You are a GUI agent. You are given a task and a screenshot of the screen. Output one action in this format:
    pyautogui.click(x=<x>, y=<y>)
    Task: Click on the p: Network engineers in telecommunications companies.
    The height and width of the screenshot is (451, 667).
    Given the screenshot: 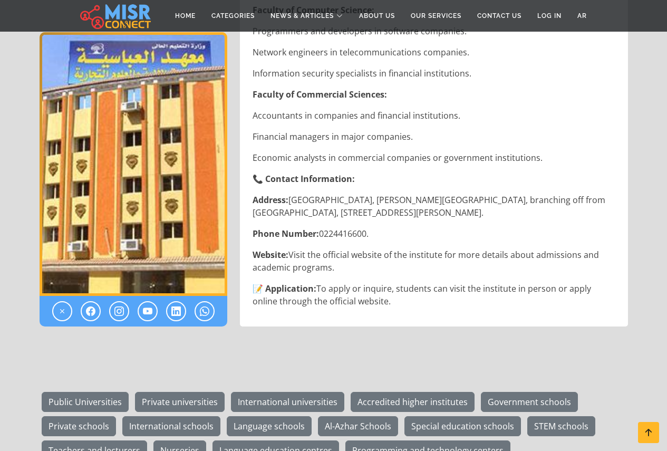 What is the action you would take?
    pyautogui.click(x=435, y=52)
    